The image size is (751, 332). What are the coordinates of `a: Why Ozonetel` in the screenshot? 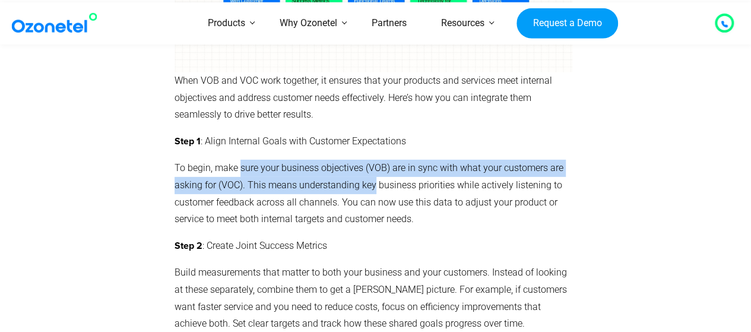 It's located at (308, 23).